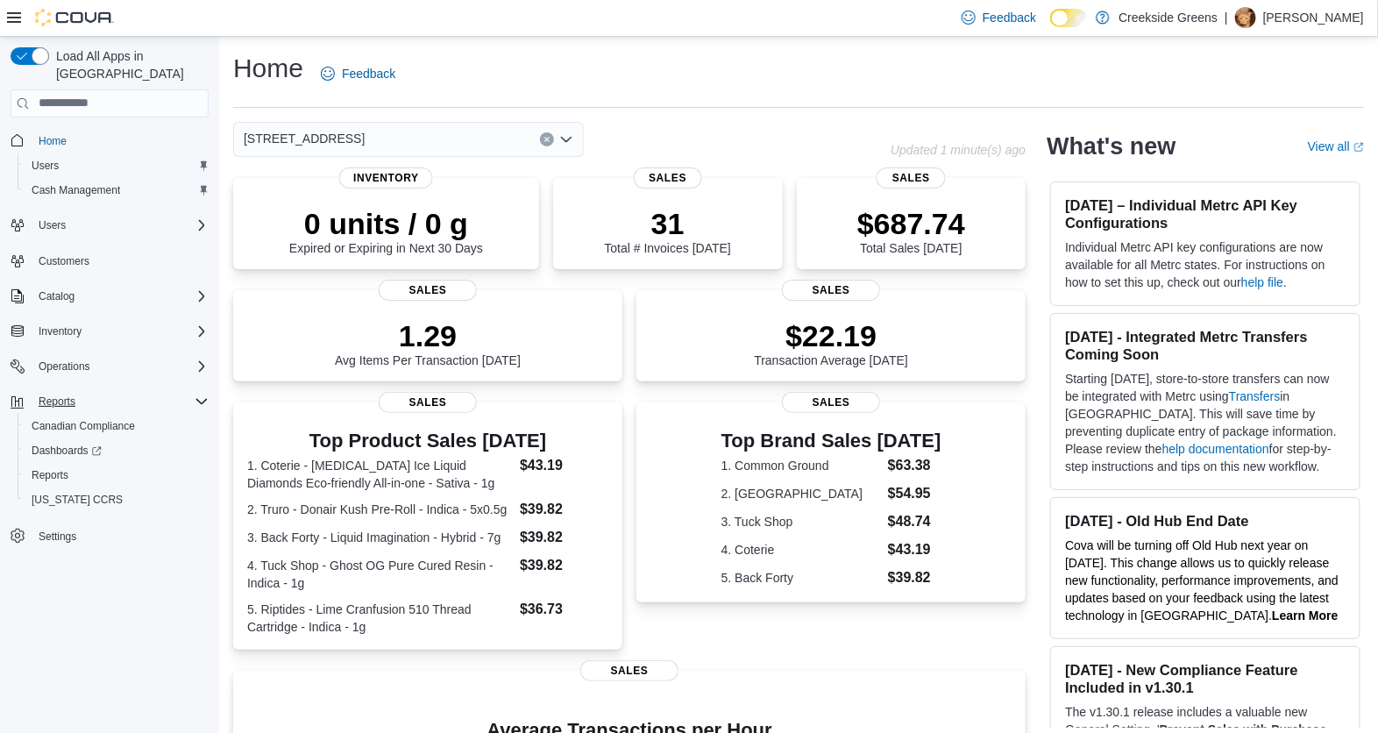 Image resolution: width=1378 pixels, height=733 pixels. I want to click on span: Users, so click(45, 166).